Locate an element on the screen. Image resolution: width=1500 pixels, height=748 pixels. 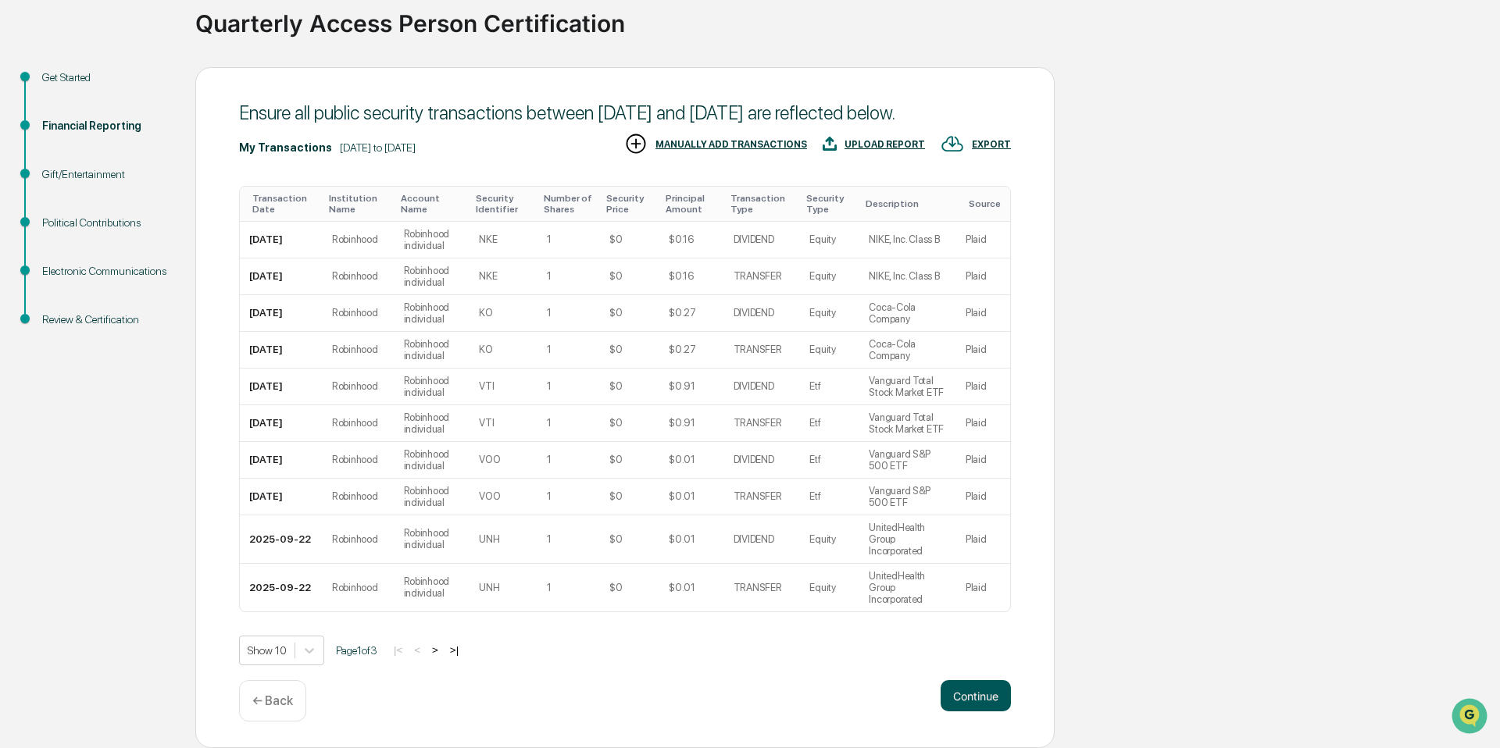
div: TRANSFER is located at coordinates (758, 423).